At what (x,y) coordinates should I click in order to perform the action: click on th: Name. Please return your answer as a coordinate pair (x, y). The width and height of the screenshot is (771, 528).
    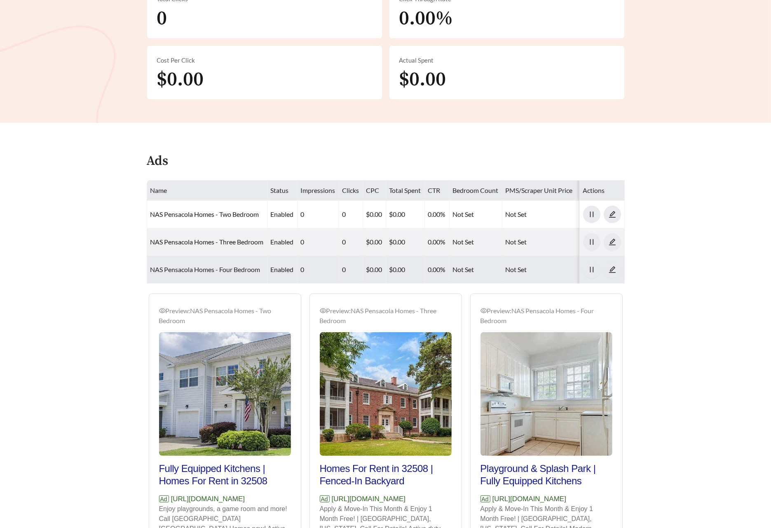
    Looking at the image, I should click on (207, 190).